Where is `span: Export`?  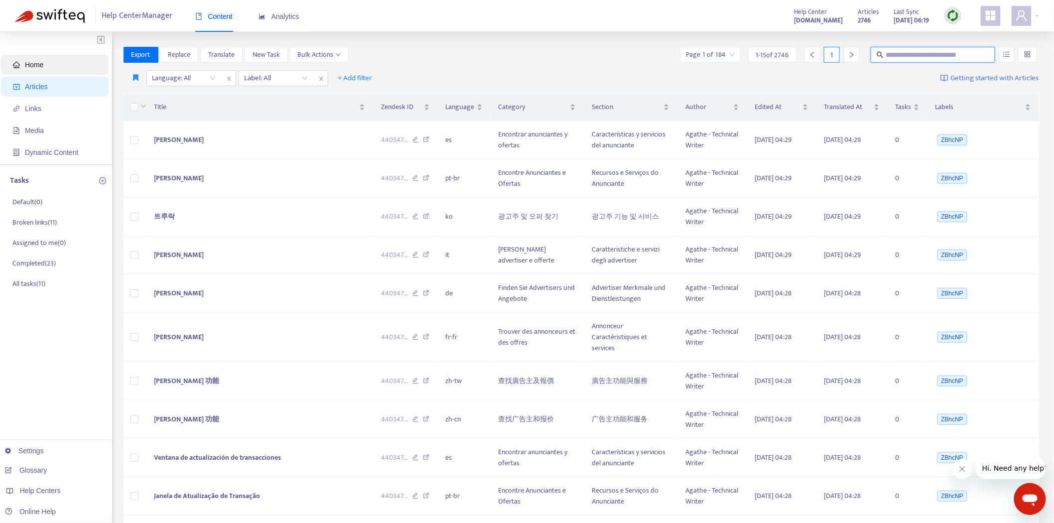 span: Export is located at coordinates (141, 55).